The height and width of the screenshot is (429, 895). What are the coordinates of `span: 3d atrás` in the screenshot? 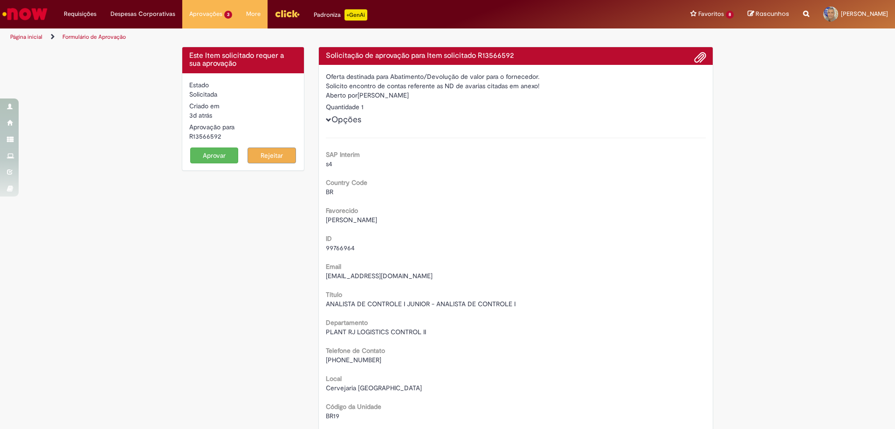 It's located at (201, 115).